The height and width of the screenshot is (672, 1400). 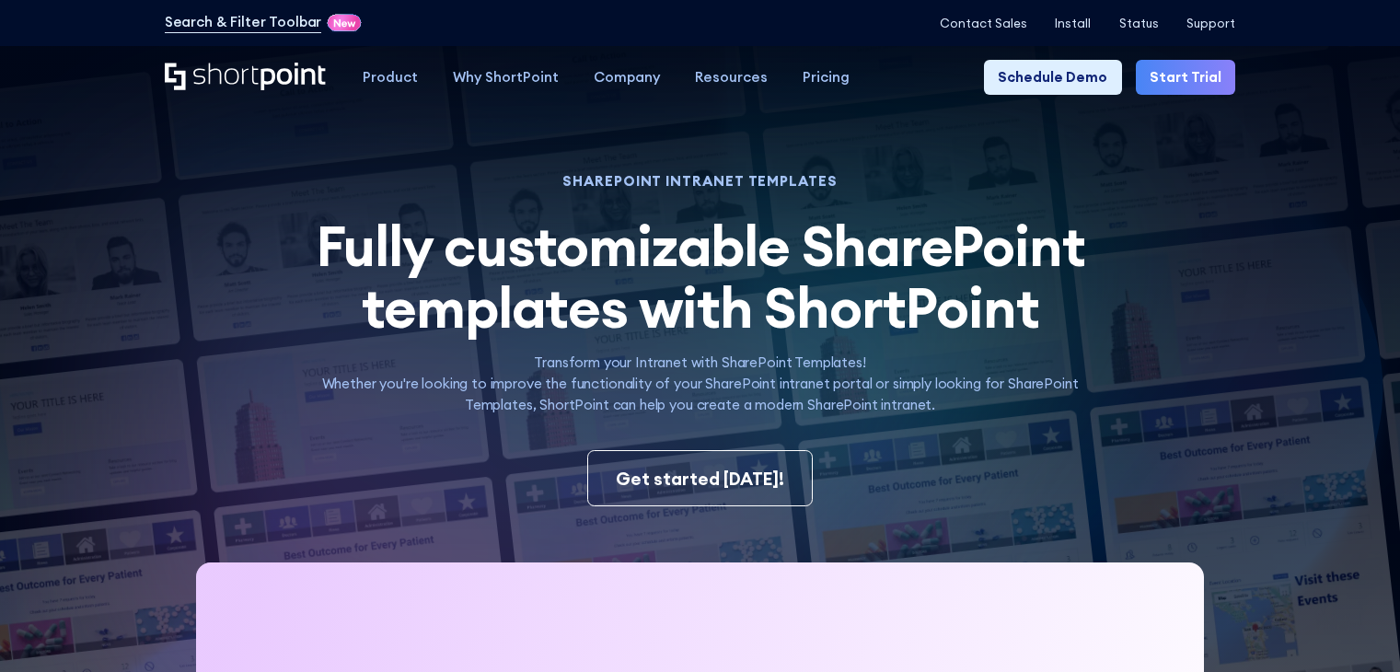 What do you see at coordinates (505, 77) in the screenshot?
I see `a: Why ShortPoint` at bounding box center [505, 77].